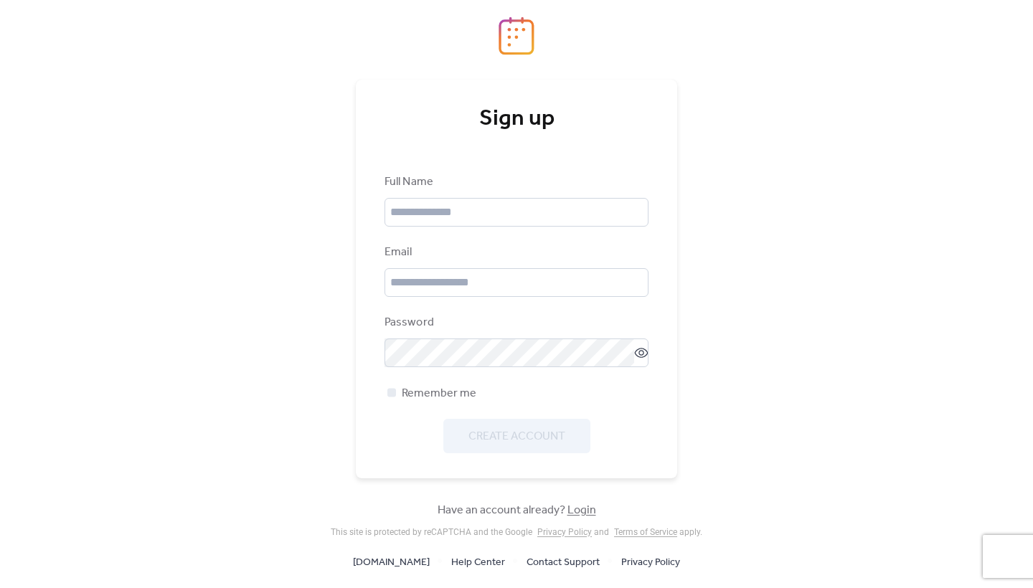  What do you see at coordinates (515, 182) in the screenshot?
I see `div: Full Name` at bounding box center [515, 182].